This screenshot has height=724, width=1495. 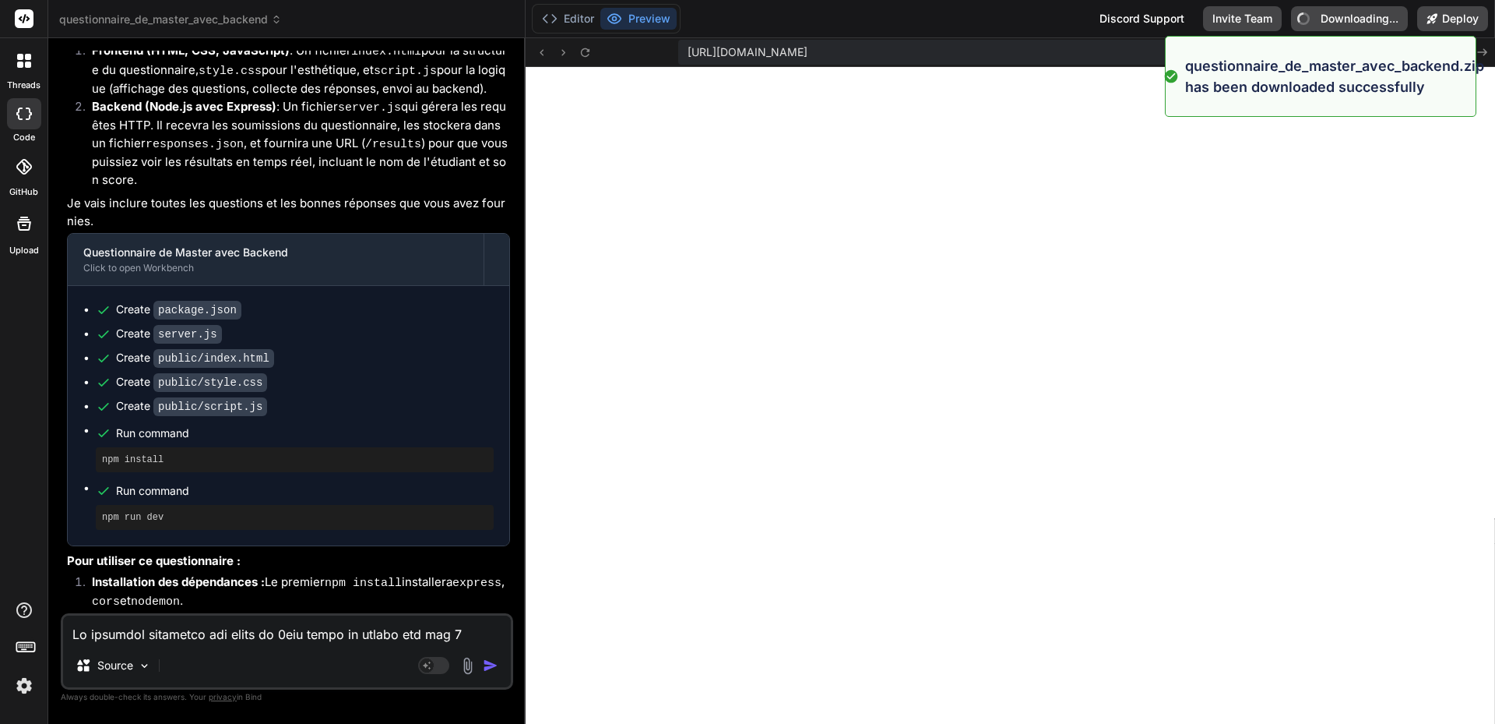 What do you see at coordinates (1453, 19) in the screenshot?
I see `button: Deploy` at bounding box center [1453, 19].